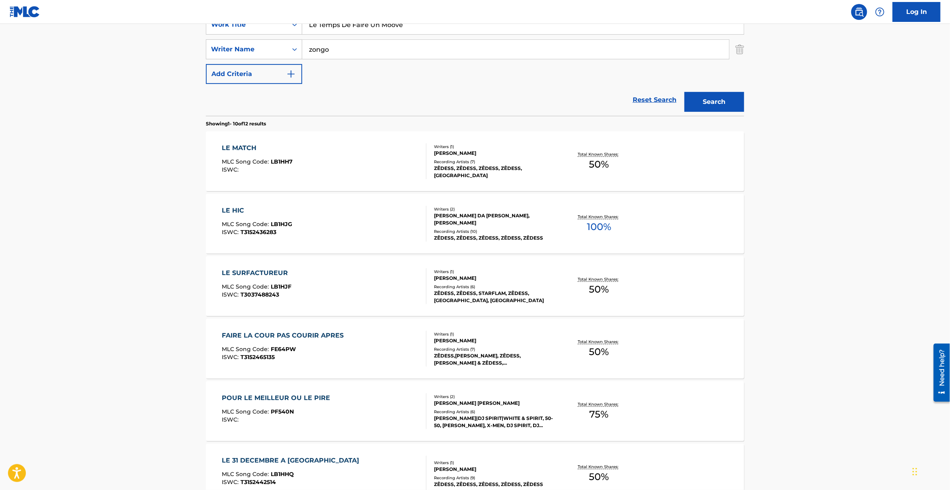  What do you see at coordinates (14, 27) in the screenshot?
I see `div: Need help?` at bounding box center [14, 27].